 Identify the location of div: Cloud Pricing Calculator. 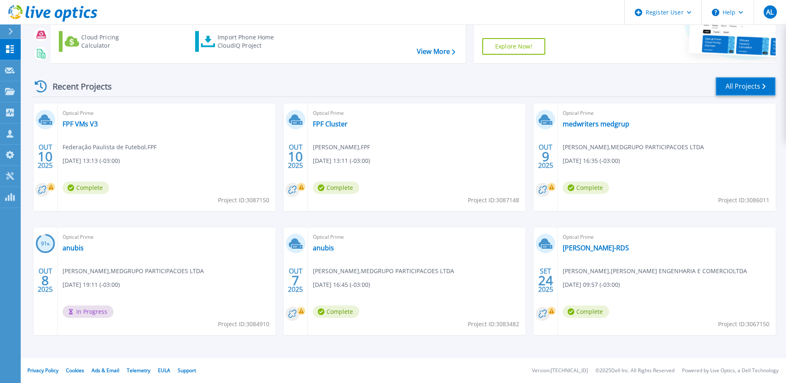
(114, 41).